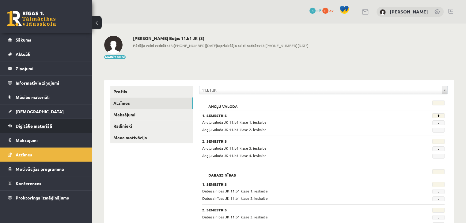  What do you see at coordinates (28, 184) in the screenshot?
I see `span: Konferences` at bounding box center [28, 184].